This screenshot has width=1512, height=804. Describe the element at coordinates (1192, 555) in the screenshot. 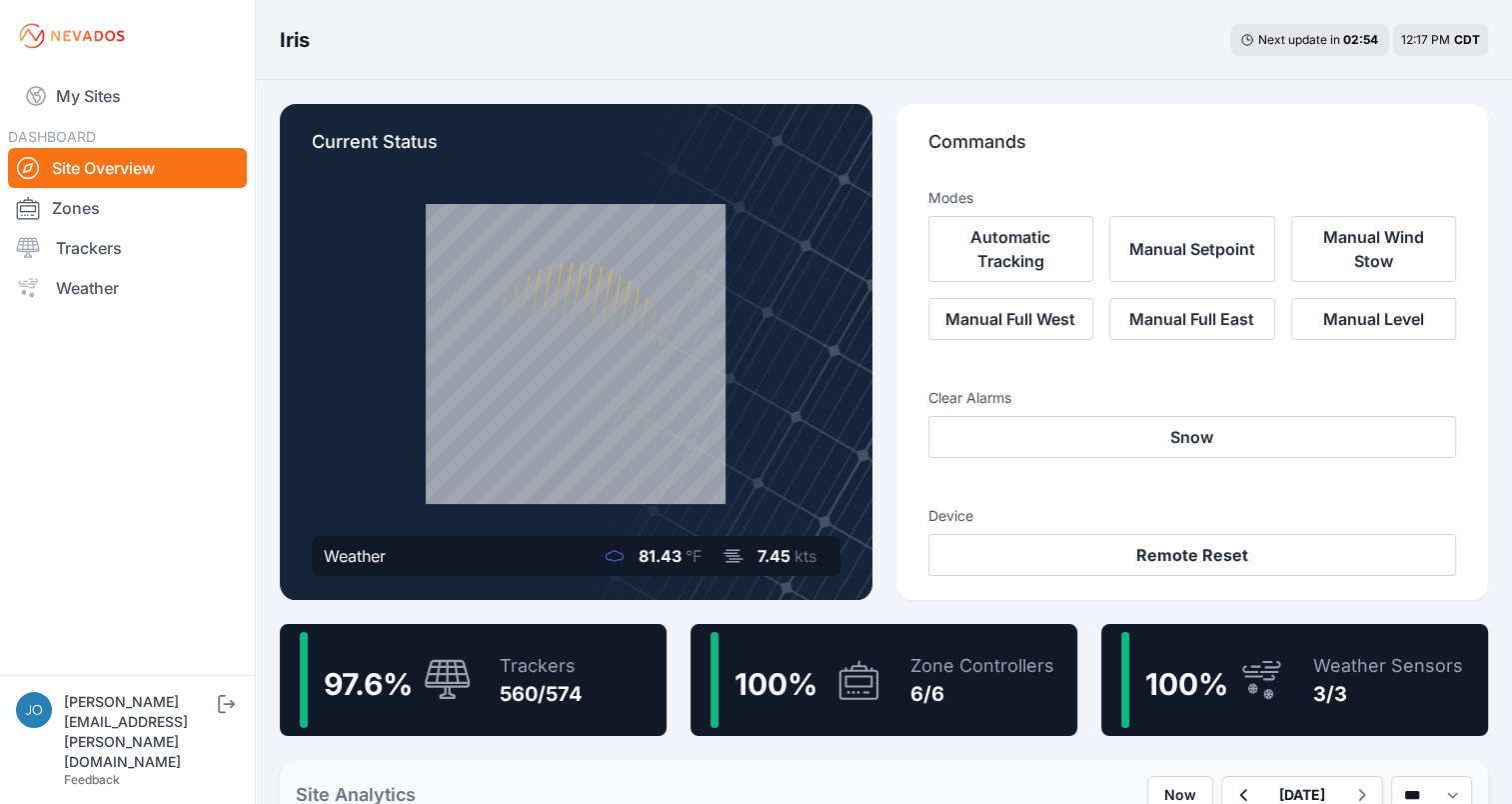

I see `button: Remote Reset` at that location.